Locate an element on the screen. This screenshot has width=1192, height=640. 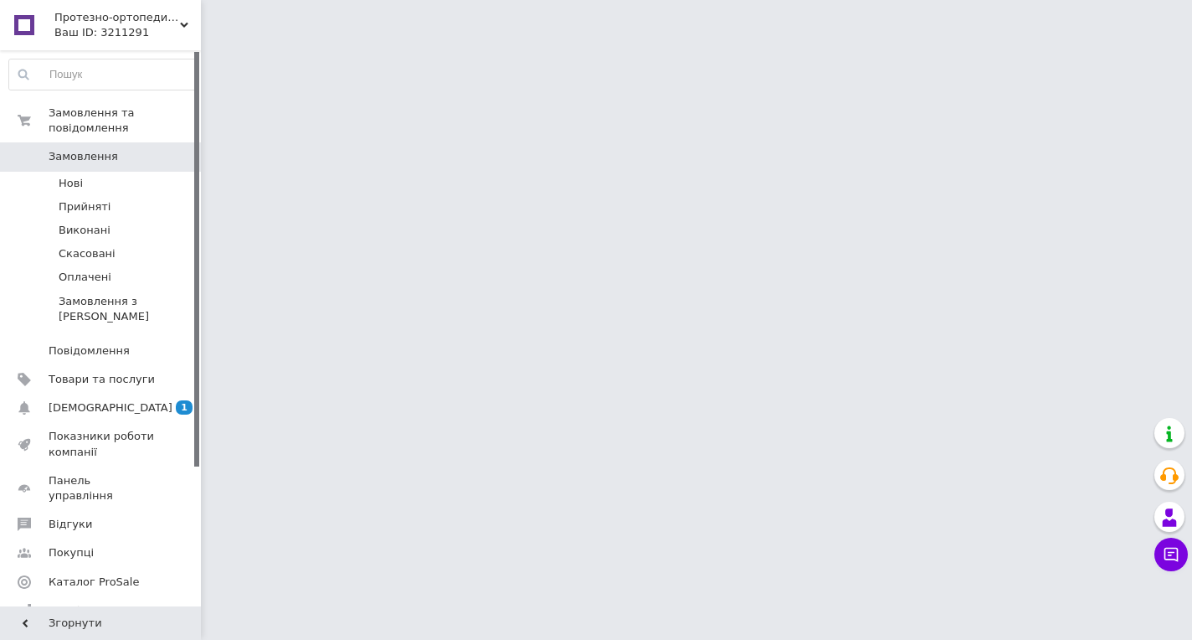
span: Оплачені is located at coordinates (85, 277).